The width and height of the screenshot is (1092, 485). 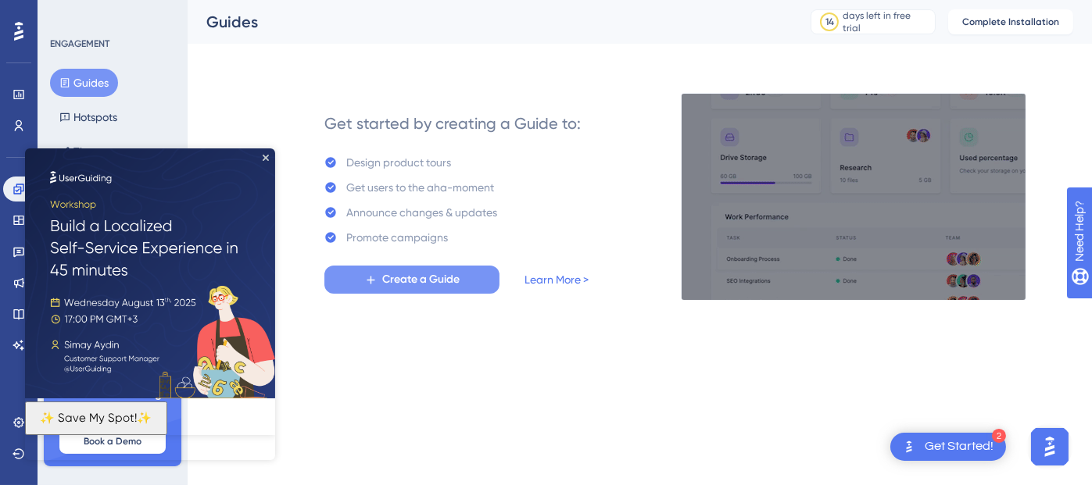 I want to click on div: Get users to the aha-moment, so click(x=420, y=188).